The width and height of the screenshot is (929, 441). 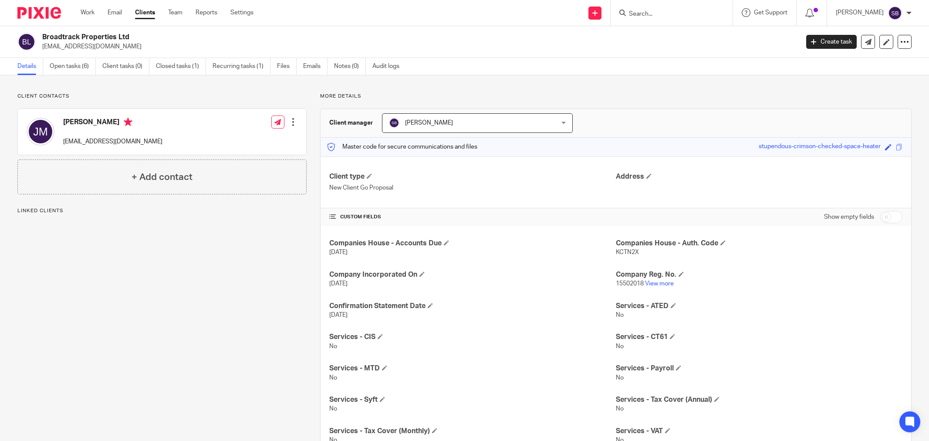 I want to click on h4: Address, so click(x=759, y=176).